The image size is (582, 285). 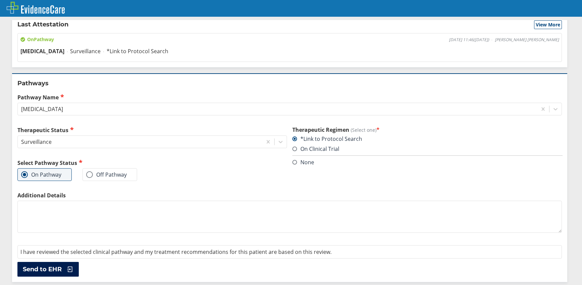 I want to click on h2: Select Pathway Status, so click(x=152, y=163).